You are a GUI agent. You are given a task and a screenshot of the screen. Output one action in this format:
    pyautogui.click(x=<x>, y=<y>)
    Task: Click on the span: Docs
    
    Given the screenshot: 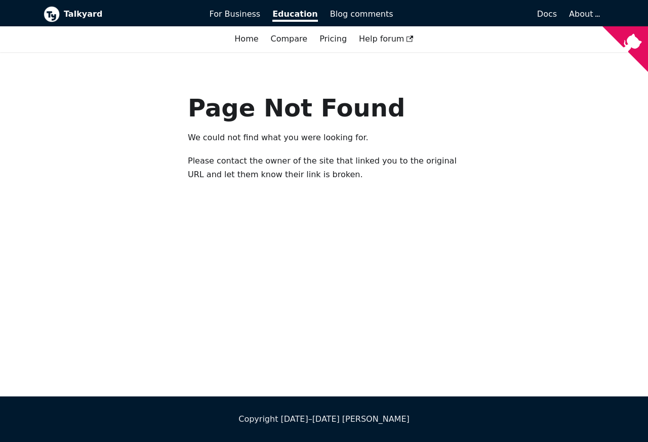 What is the action you would take?
    pyautogui.click(x=547, y=14)
    